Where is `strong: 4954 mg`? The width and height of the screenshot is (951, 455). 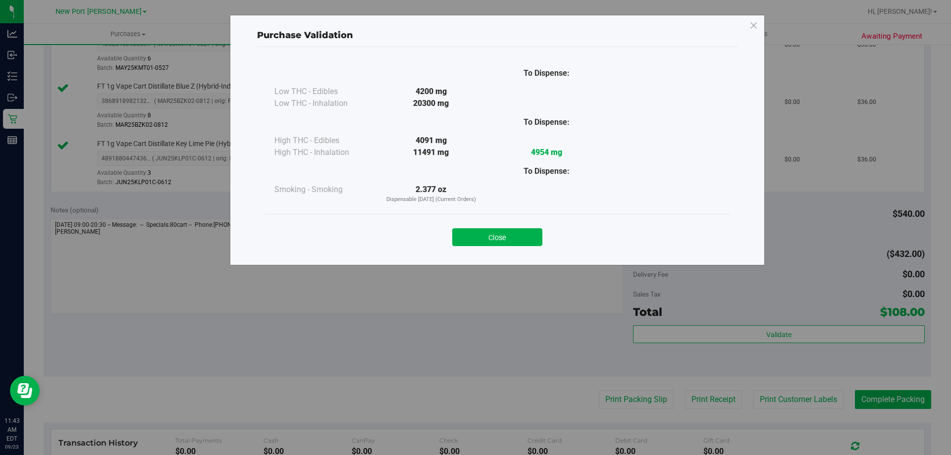 strong: 4954 mg is located at coordinates (546, 152).